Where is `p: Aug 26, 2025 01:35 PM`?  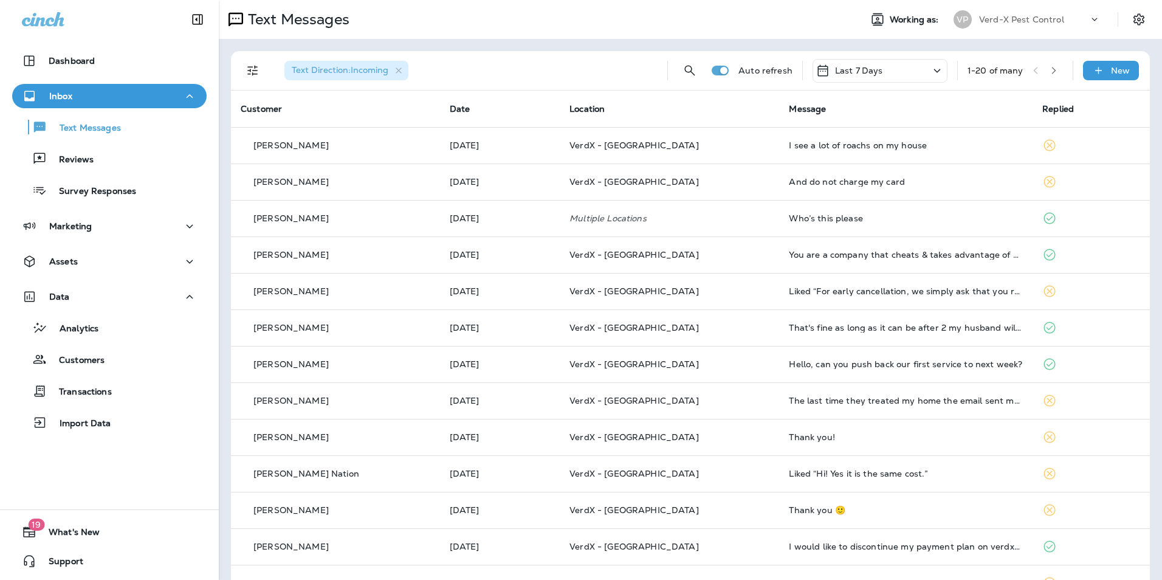 p: Aug 26, 2025 01:35 PM is located at coordinates (500, 401).